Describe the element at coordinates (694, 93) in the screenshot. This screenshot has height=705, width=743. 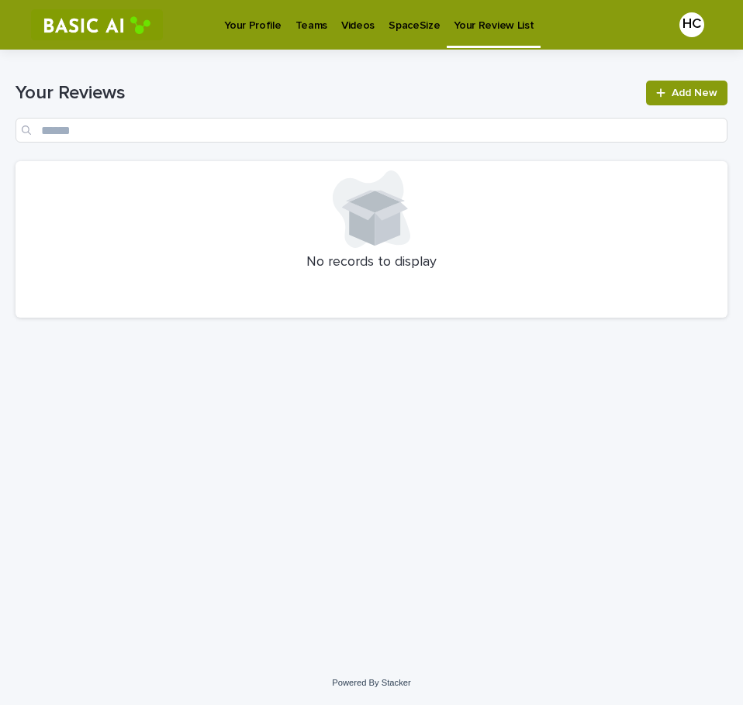
I see `span: Add New` at that location.